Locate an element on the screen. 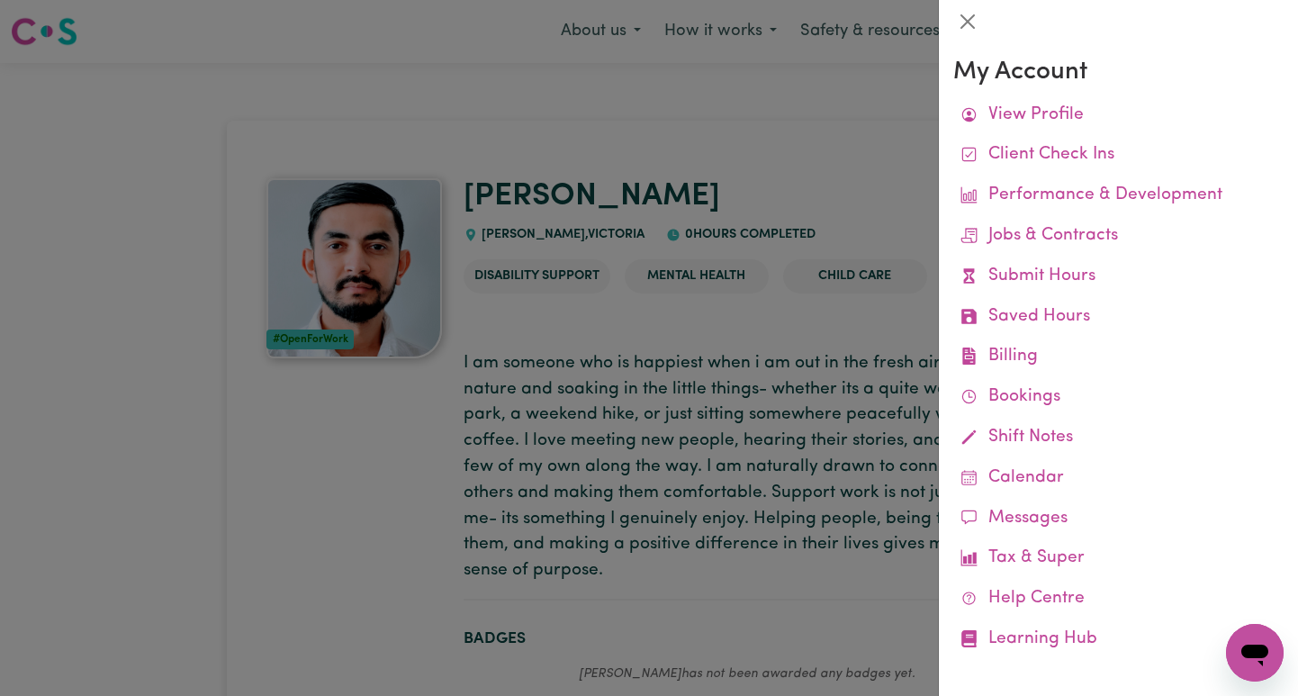 The image size is (1298, 696). a: Messages is located at coordinates (1118, 518).